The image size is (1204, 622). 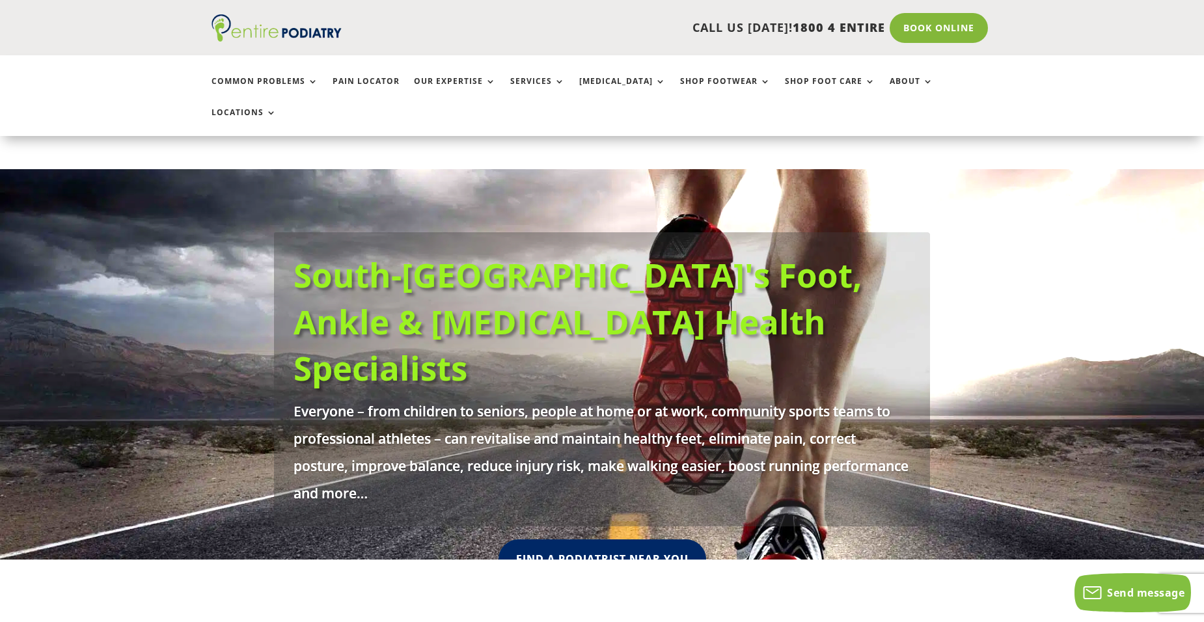 I want to click on span: 1800 4 ENTIRE, so click(x=839, y=27).